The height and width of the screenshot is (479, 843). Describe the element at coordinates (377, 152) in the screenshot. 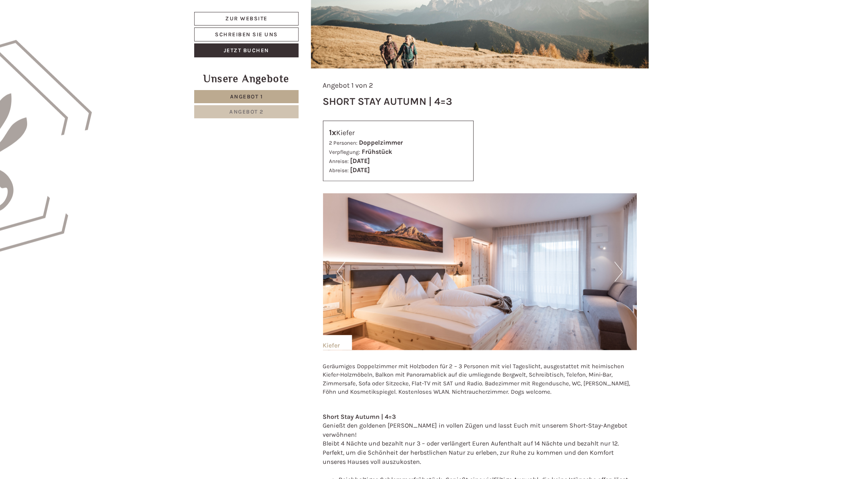

I see `b: Frühstück` at that location.